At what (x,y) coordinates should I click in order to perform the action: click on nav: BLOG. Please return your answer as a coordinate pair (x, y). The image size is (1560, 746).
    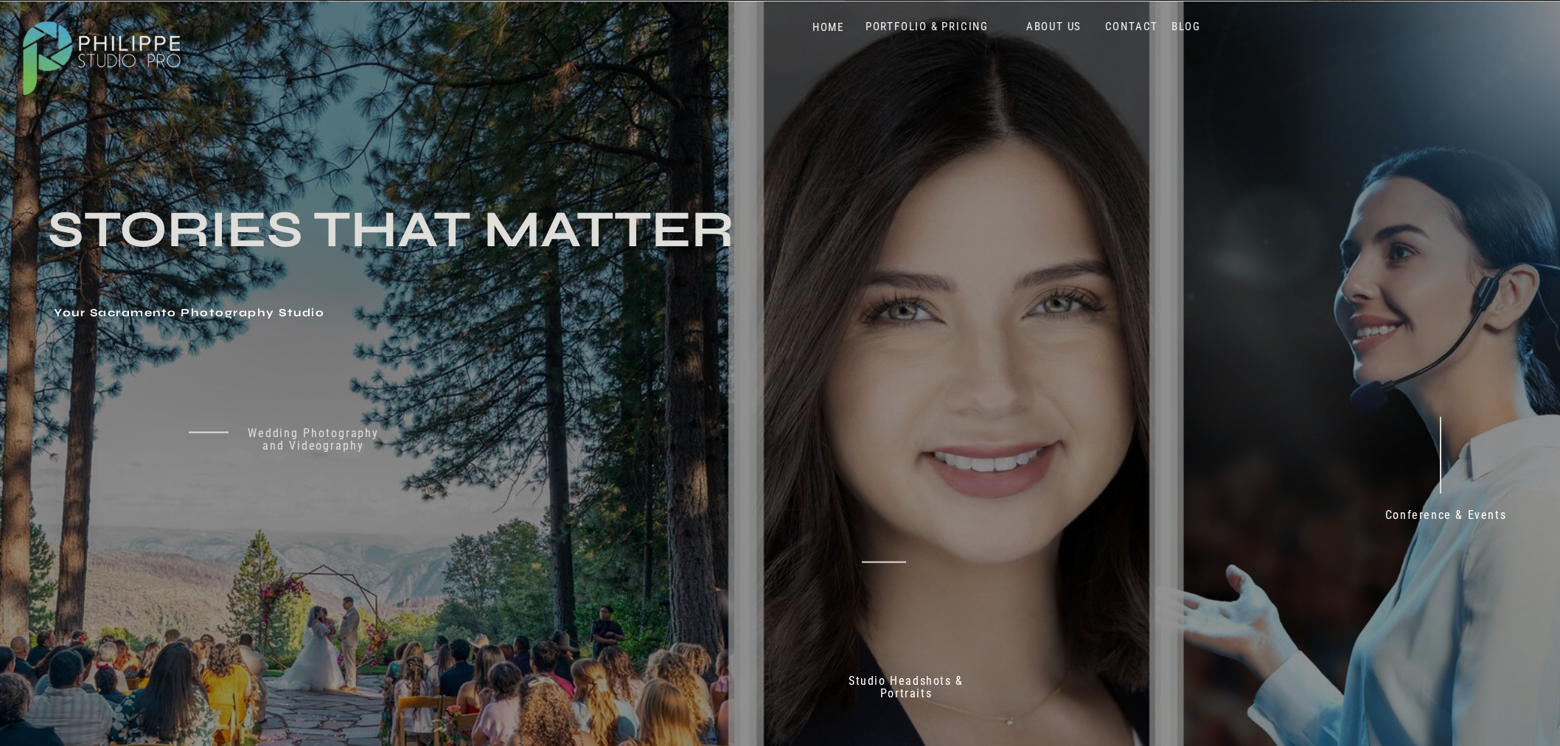
    Looking at the image, I should click on (1186, 27).